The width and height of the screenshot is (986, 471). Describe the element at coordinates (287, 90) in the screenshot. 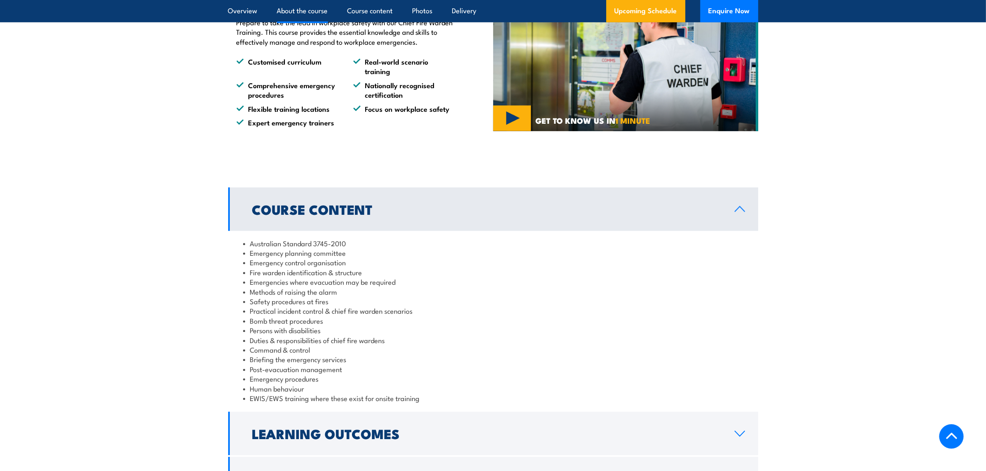

I see `li: Comprehensive emergency procedures` at that location.